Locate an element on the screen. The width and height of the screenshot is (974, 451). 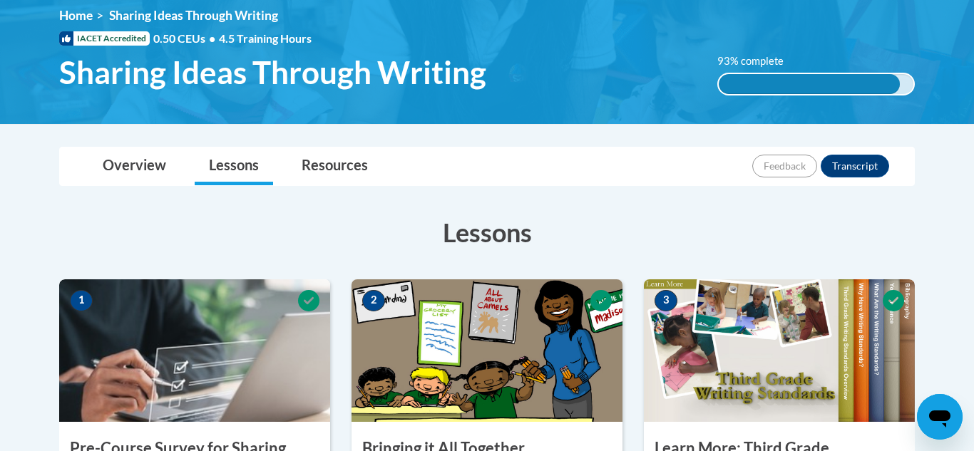
span: 4.5 Training Hours is located at coordinates (265, 38).